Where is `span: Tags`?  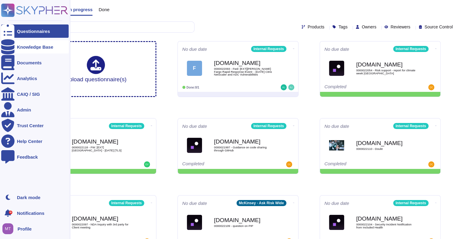
span: Tags is located at coordinates (343, 27).